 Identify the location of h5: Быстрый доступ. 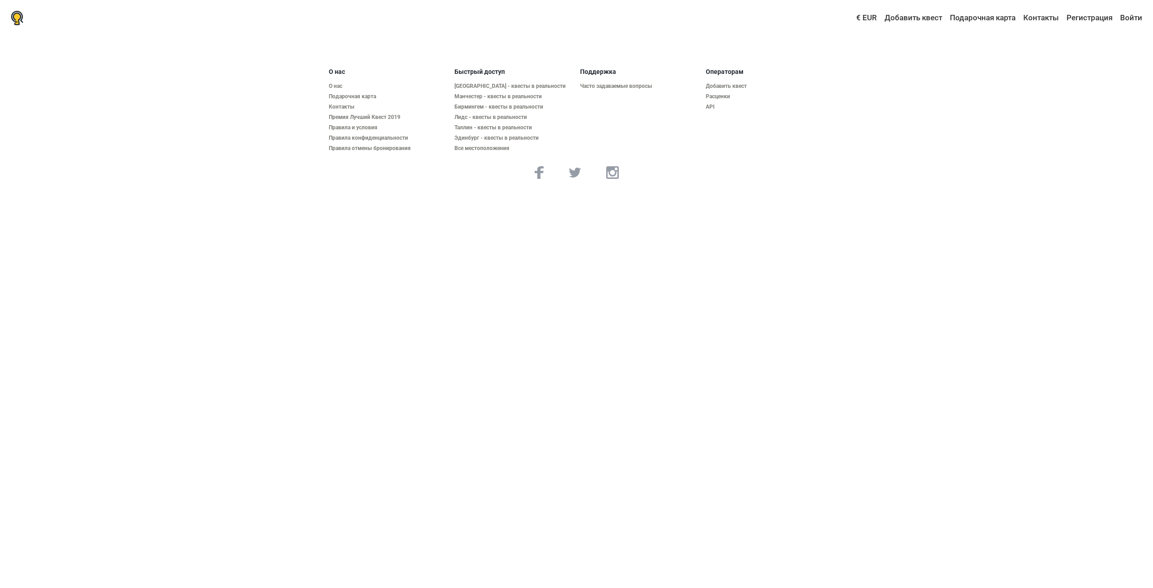
(513, 72).